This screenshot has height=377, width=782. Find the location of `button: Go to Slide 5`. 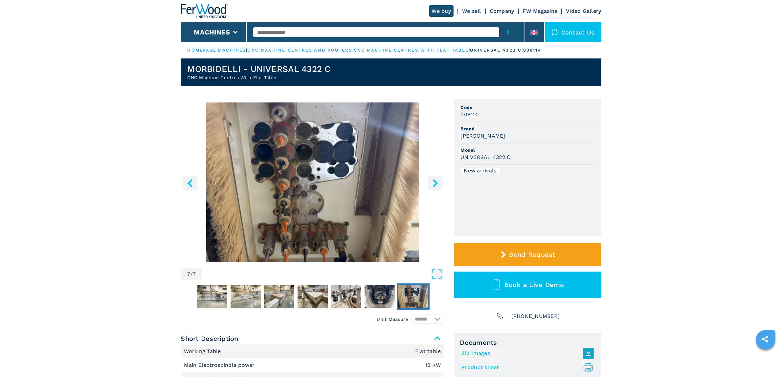

button: Go to Slide 5 is located at coordinates (346, 297).